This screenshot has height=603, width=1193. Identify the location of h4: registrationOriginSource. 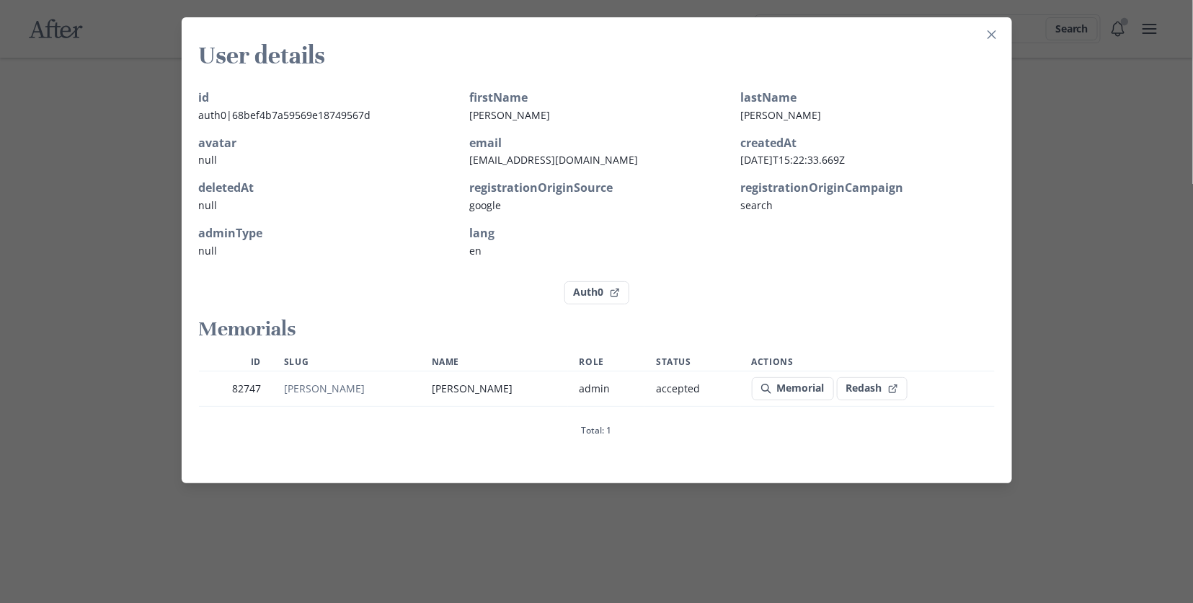
(597, 187).